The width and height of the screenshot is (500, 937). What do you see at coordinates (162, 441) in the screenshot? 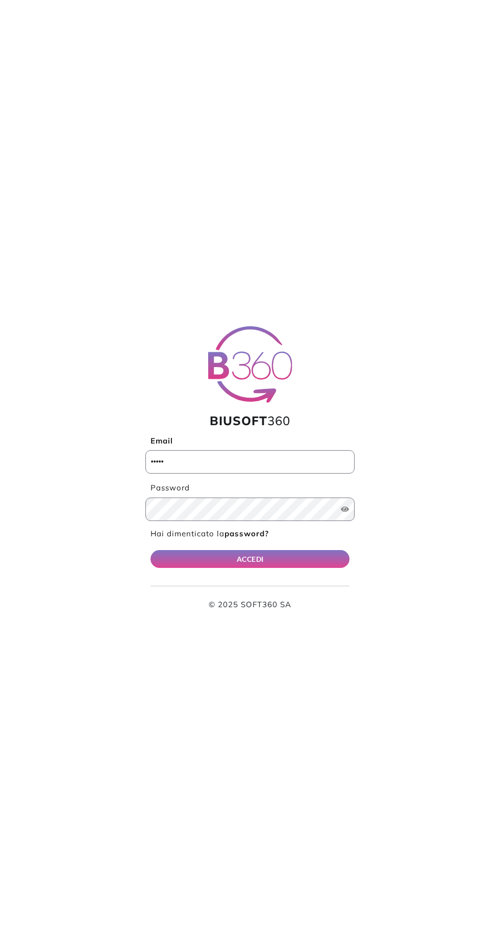
I see `b: Email` at bounding box center [162, 441].